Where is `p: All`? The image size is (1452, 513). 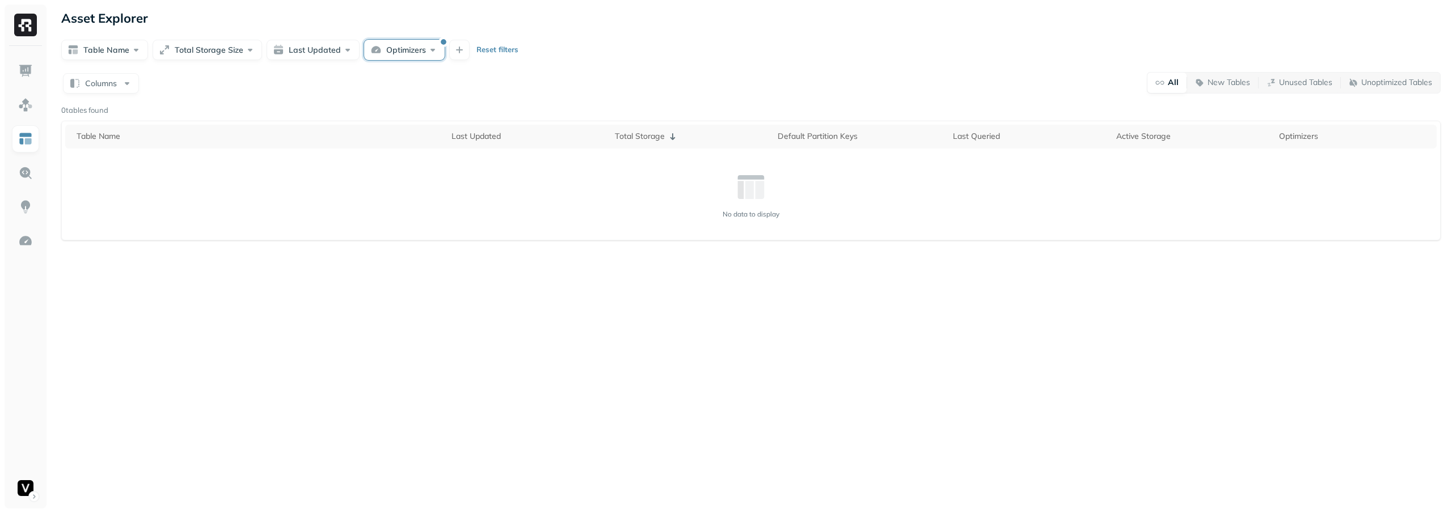
p: All is located at coordinates (1173, 82).